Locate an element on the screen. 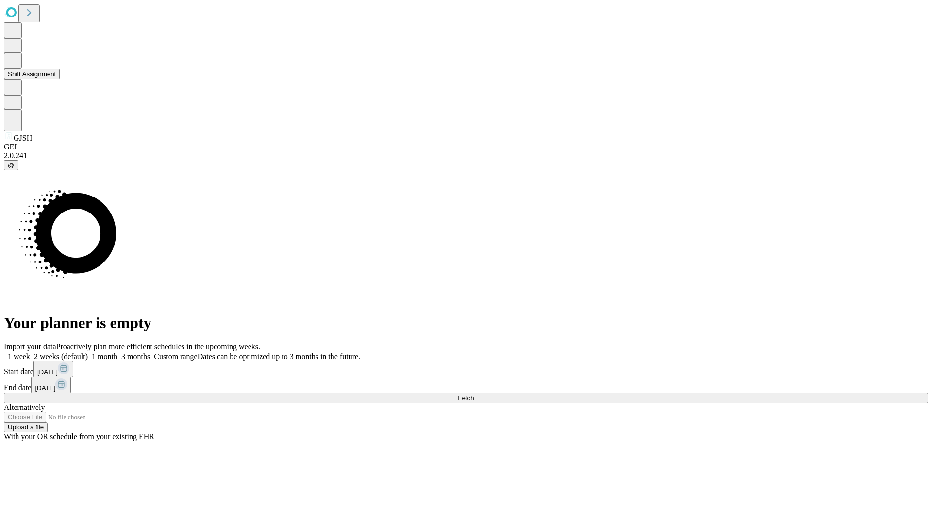 The image size is (932, 524). span: Dates can be optimized up to 3 months in the future. is located at coordinates (279, 356).